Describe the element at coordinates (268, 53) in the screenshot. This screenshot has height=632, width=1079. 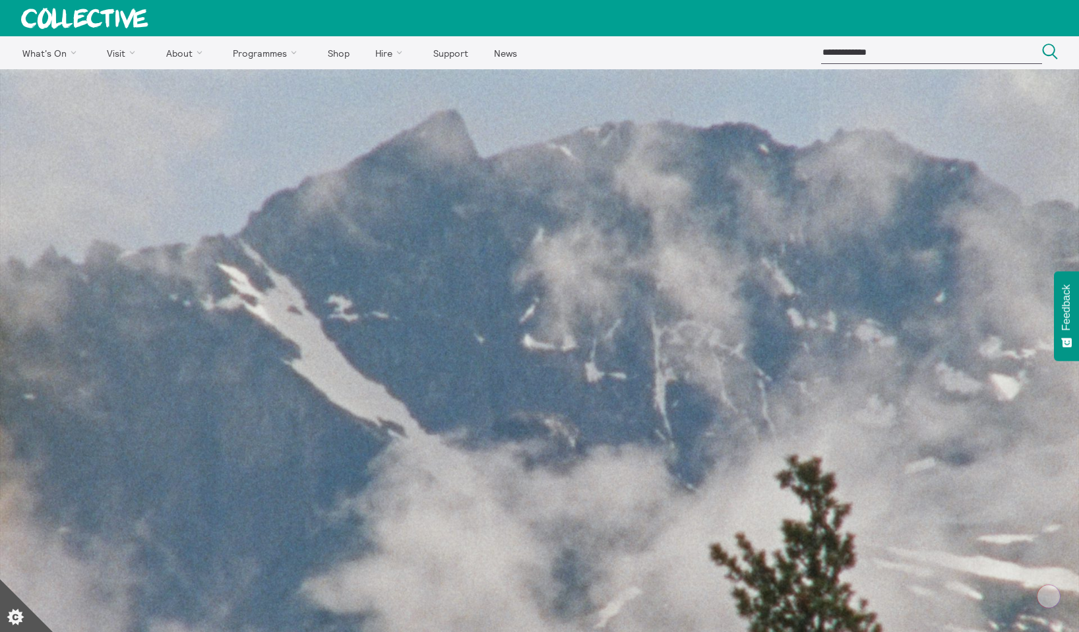
I see `a: Programmes` at that location.